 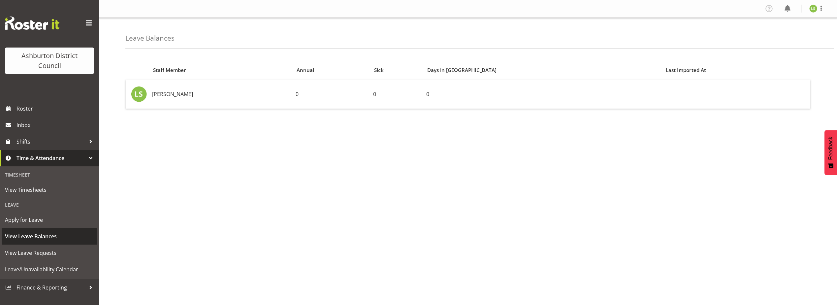 What do you see at coordinates (150, 38) in the screenshot?
I see `h4: Leave Balances` at bounding box center [150, 38].